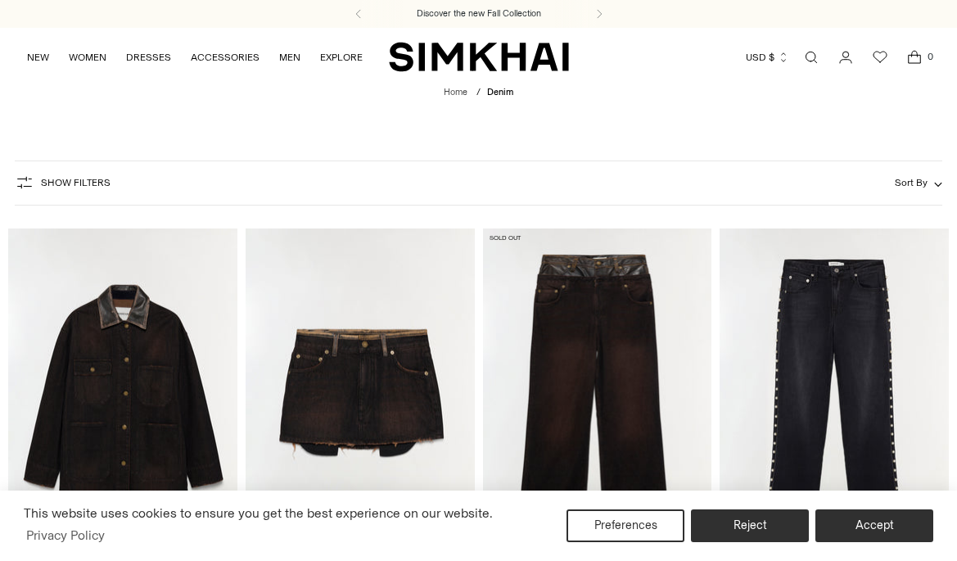  Describe the element at coordinates (767, 57) in the screenshot. I see `button: USD $` at that location.